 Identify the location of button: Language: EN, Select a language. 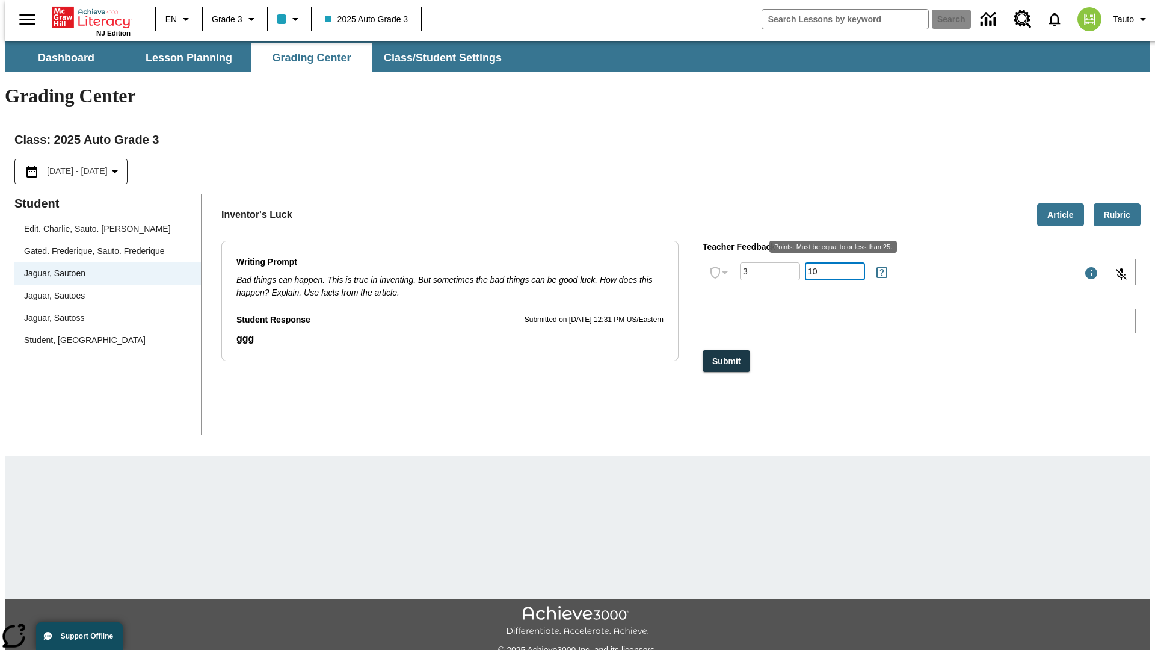
(179, 19).